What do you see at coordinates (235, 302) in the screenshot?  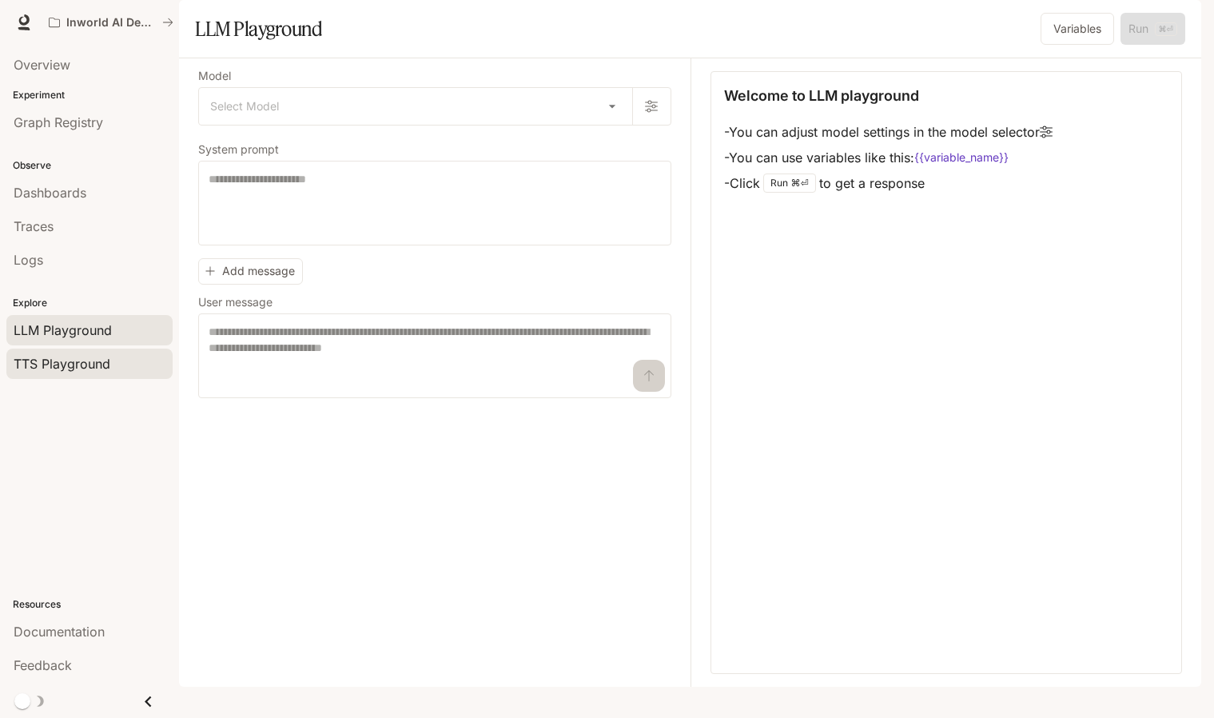 I see `p: User message` at bounding box center [235, 302].